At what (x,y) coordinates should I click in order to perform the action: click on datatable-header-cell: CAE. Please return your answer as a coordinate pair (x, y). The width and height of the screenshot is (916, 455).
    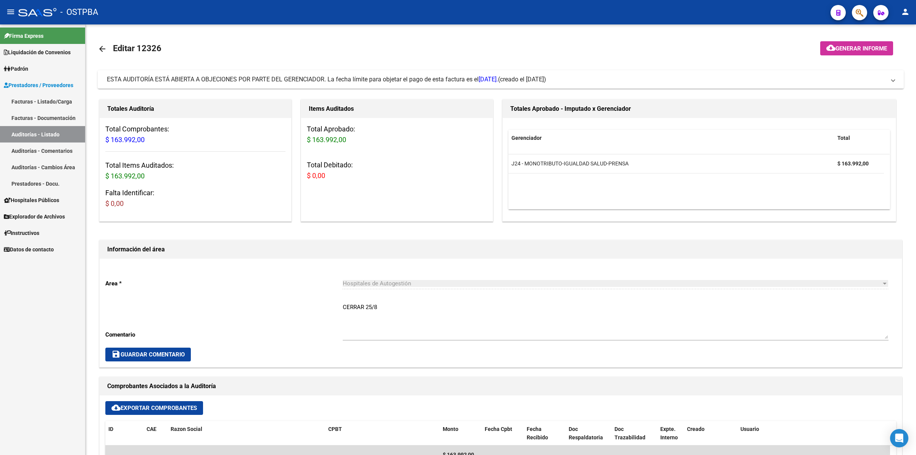
    Looking at the image, I should click on (155, 433).